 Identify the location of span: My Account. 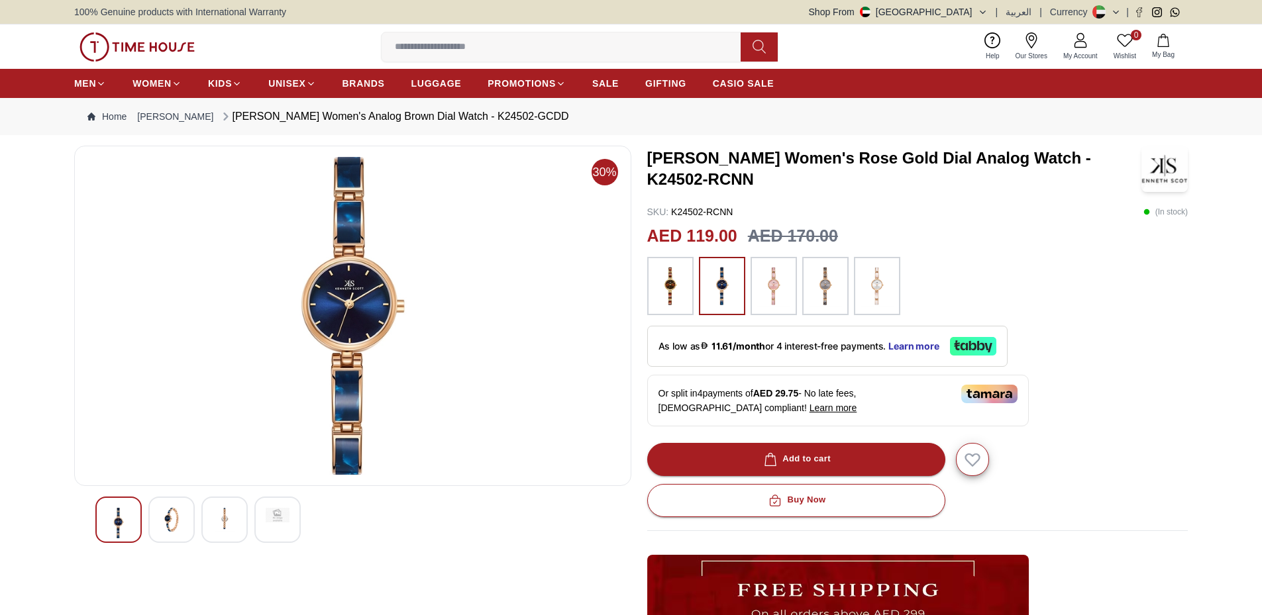
(1081, 56).